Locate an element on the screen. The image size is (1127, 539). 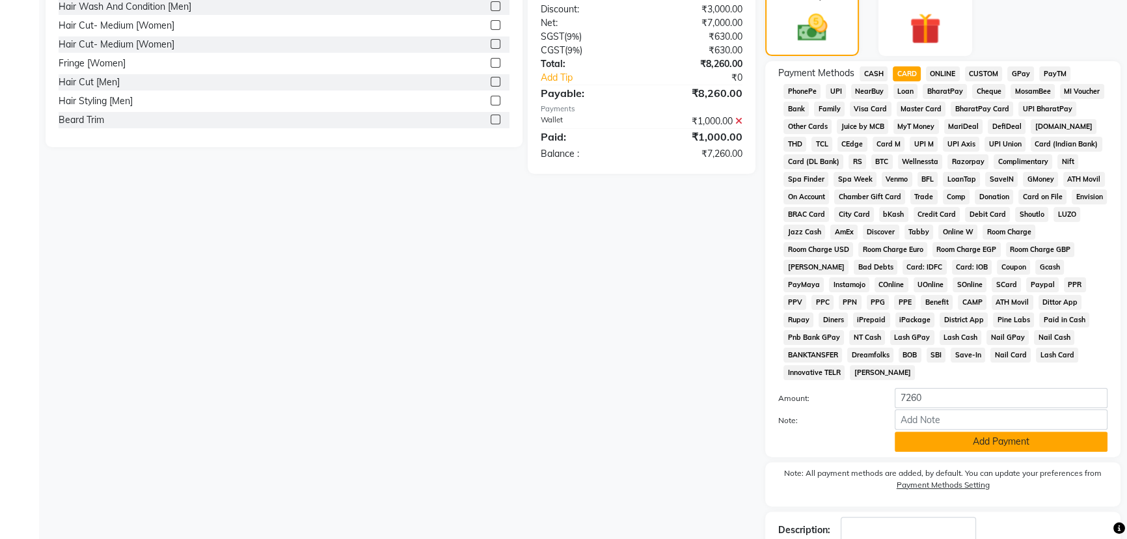
span: UPI is located at coordinates (836, 91).